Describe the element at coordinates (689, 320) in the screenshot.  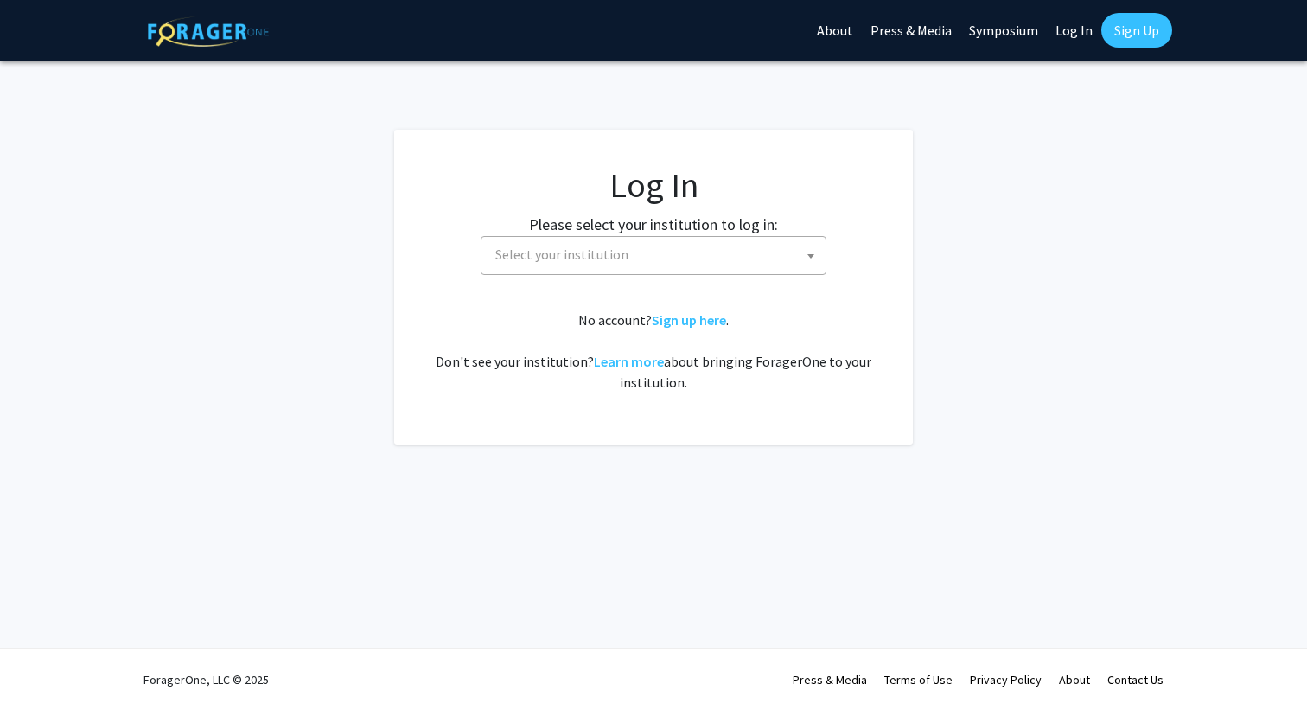
I see `a: Sign up here` at that location.